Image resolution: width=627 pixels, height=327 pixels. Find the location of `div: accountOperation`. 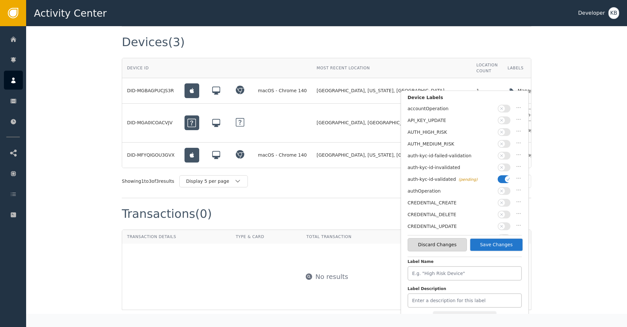

div: accountOperation is located at coordinates (451, 108).